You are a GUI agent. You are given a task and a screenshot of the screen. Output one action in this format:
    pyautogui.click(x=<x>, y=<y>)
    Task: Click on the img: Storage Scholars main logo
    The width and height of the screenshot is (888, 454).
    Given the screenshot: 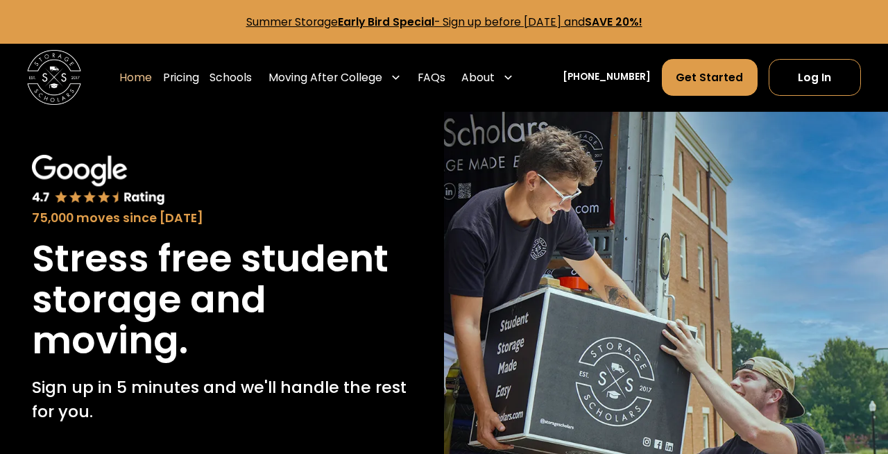 What is the action you would take?
    pyautogui.click(x=54, y=77)
    